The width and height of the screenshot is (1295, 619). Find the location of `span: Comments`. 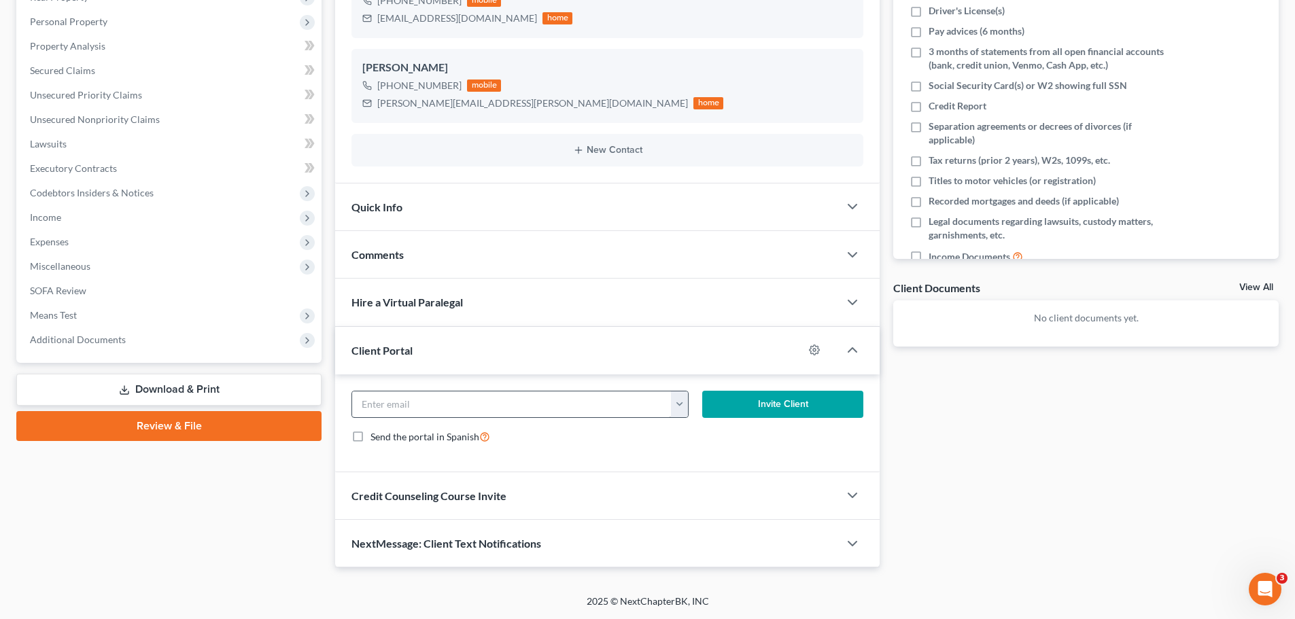

span: Comments is located at coordinates (377, 254).